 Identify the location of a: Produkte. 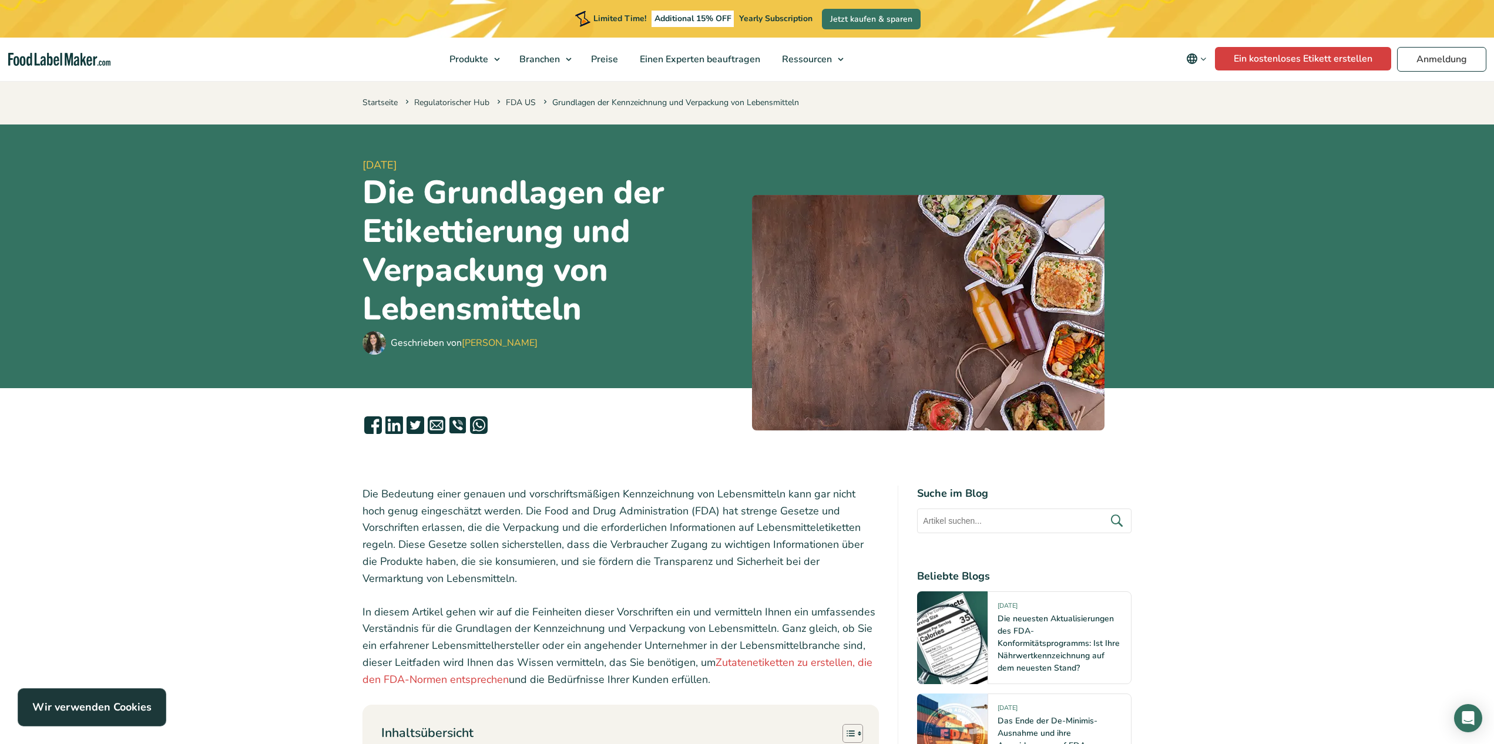
(472, 59).